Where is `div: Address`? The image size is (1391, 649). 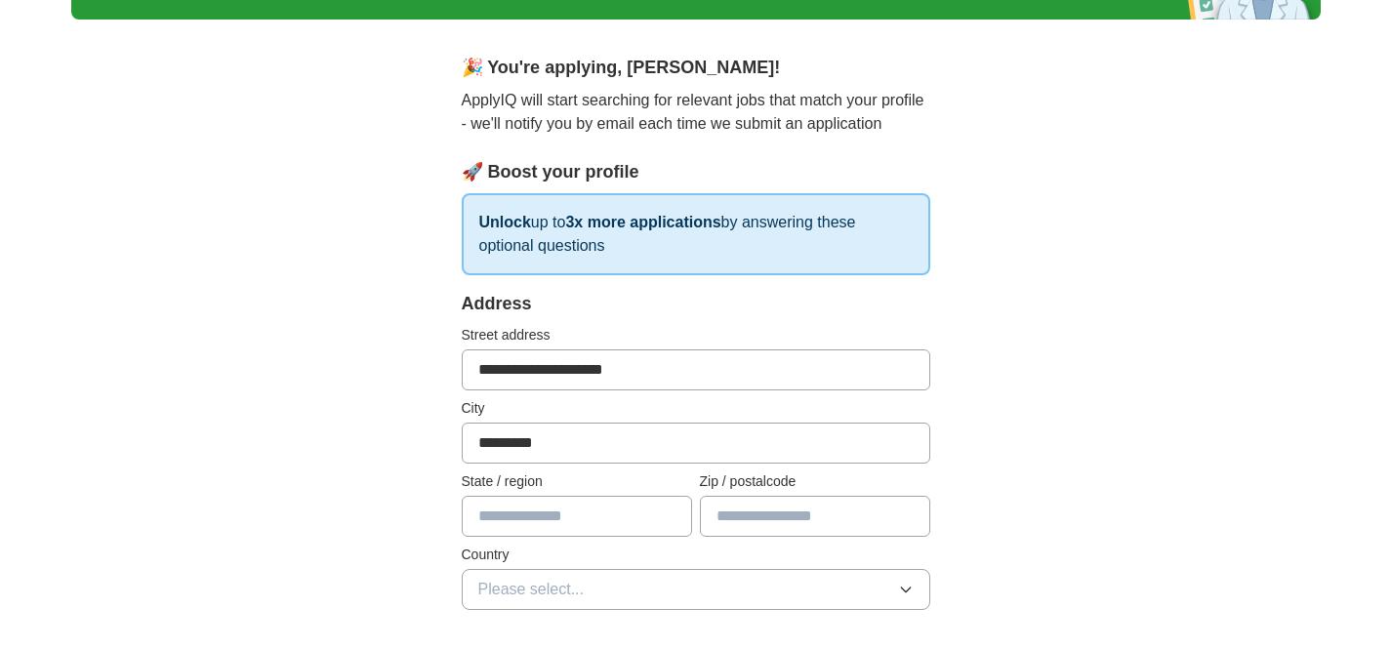
div: Address is located at coordinates (696, 303).